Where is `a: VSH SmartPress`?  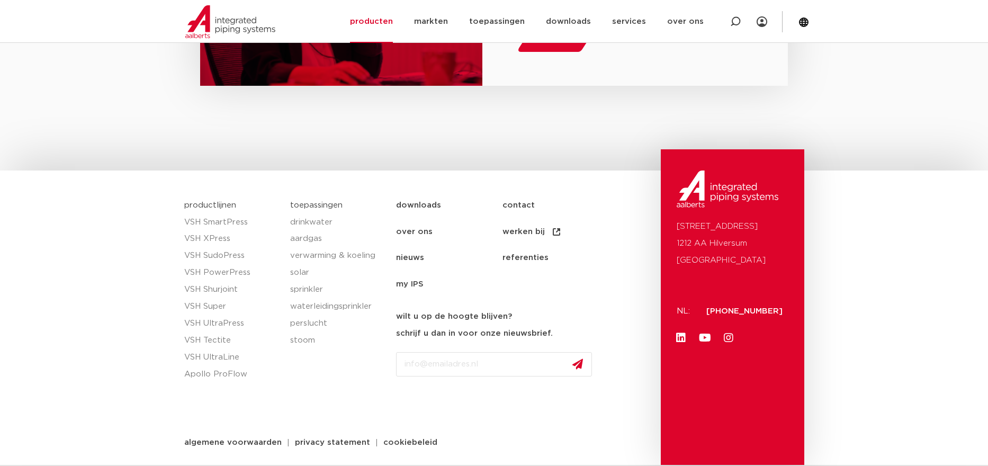 a: VSH SmartPress is located at coordinates (232, 222).